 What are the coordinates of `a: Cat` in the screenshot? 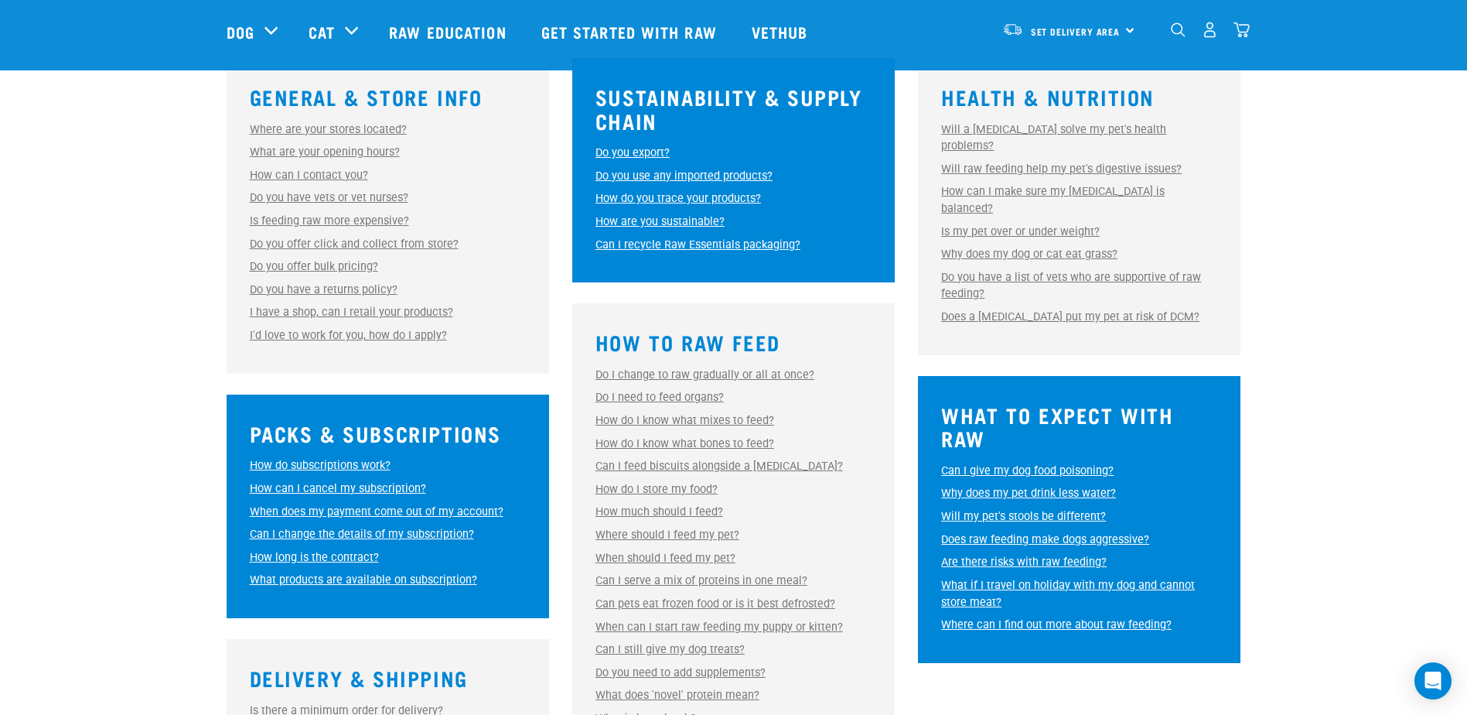 It's located at (322, 32).